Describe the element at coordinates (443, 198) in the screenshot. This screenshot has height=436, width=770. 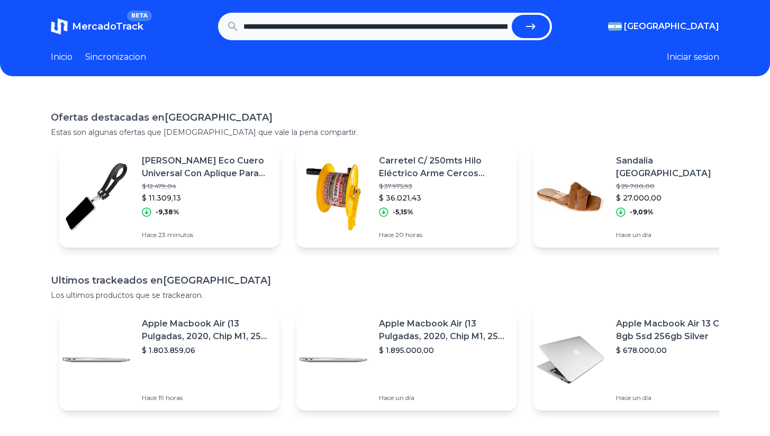
I see `p: $ 36.021,43` at that location.